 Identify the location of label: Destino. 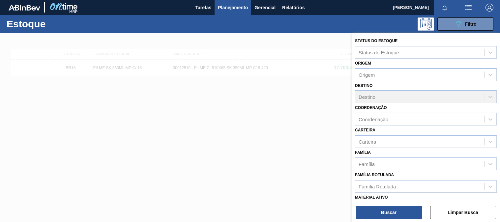
(363, 86).